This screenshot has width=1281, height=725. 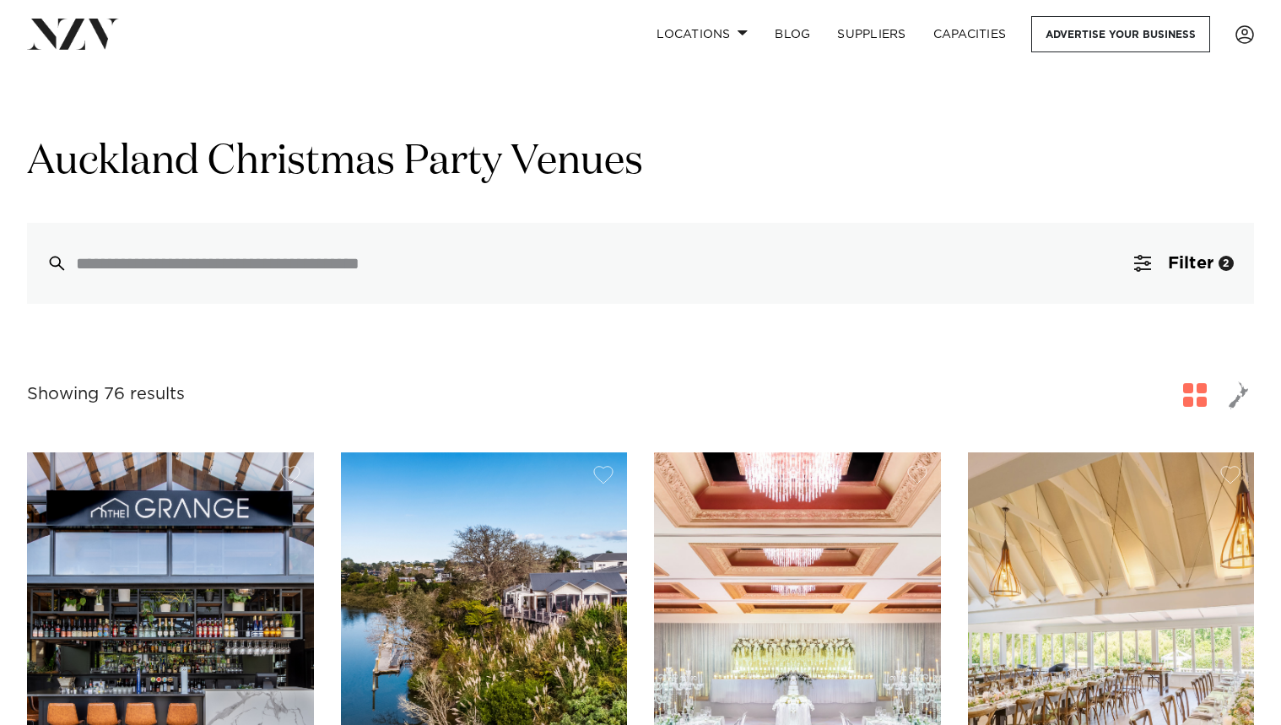 What do you see at coordinates (871, 34) in the screenshot?
I see `a: SUPPLIERS` at bounding box center [871, 34].